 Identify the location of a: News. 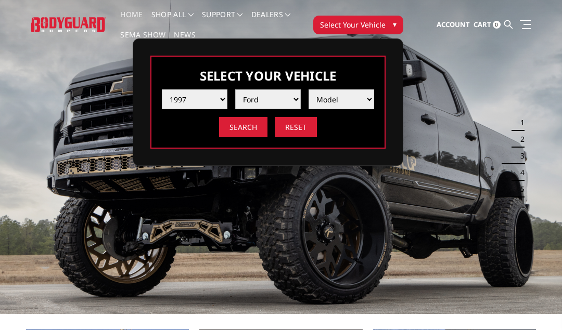
(184, 41).